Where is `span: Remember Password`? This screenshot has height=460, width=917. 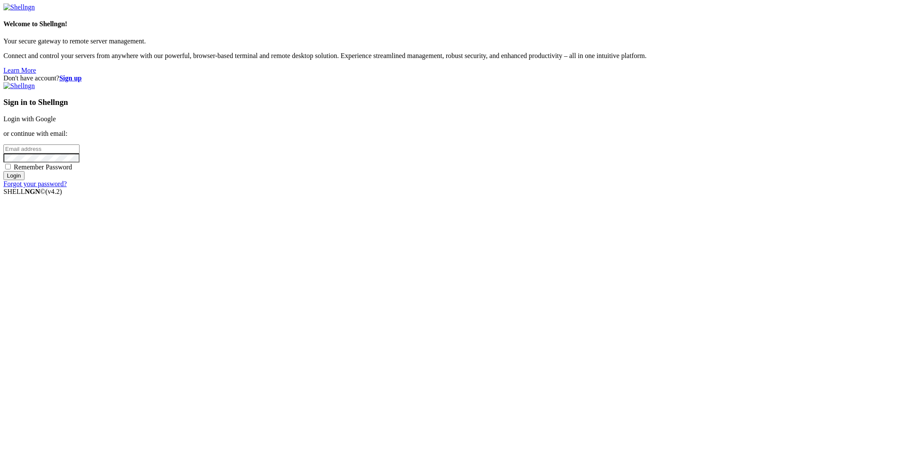 span: Remember Password is located at coordinates (43, 167).